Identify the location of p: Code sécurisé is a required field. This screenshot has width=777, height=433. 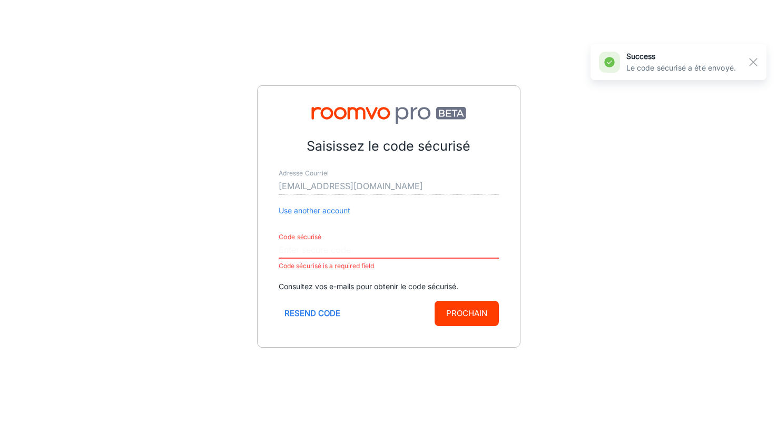
(389, 266).